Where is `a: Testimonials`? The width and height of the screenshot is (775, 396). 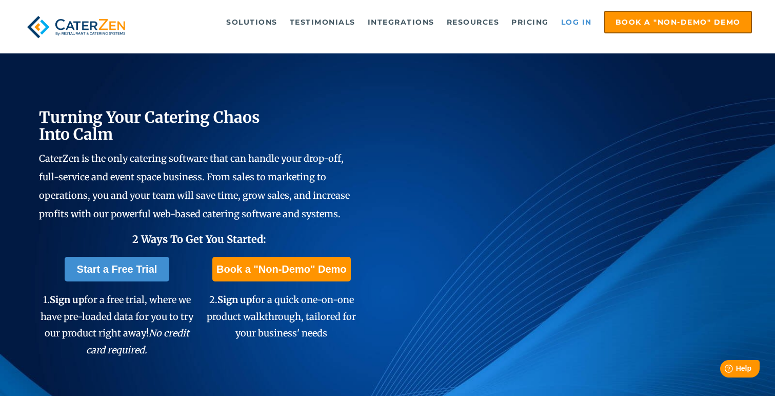 a: Testimonials is located at coordinates (323, 22).